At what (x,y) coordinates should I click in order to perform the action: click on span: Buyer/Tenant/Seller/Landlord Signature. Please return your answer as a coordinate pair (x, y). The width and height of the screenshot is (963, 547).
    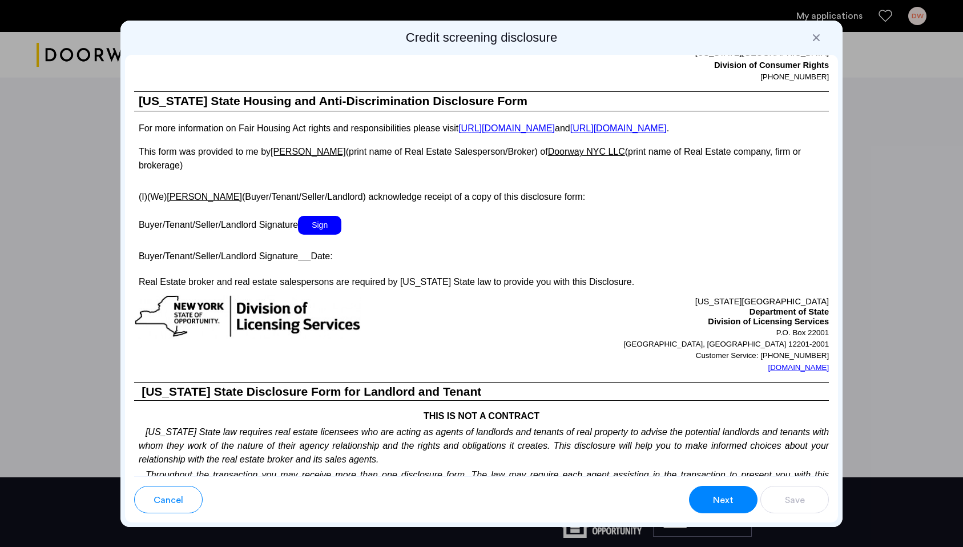
    Looking at the image, I should click on (218, 224).